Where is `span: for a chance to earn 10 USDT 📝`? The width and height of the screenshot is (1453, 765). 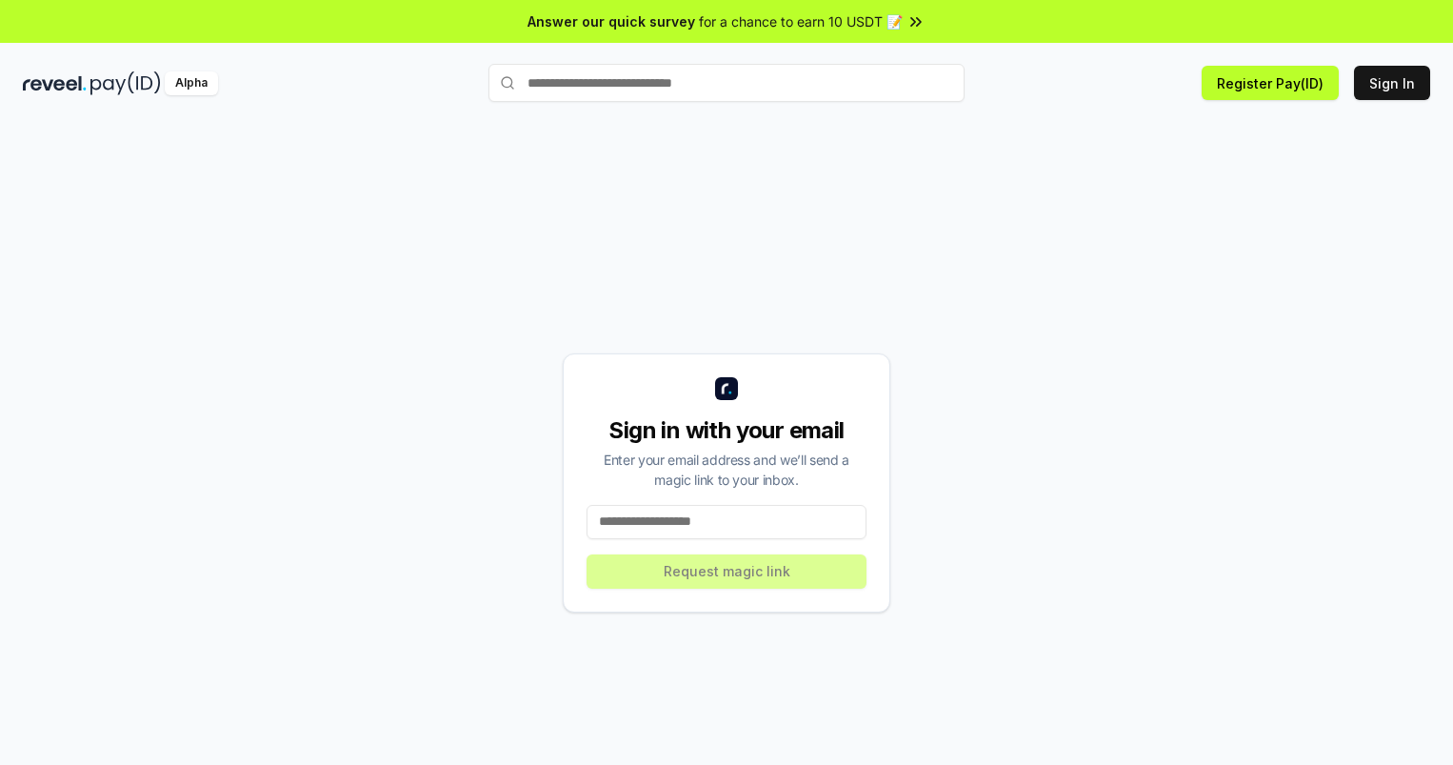 span: for a chance to earn 10 USDT 📝 is located at coordinates (801, 21).